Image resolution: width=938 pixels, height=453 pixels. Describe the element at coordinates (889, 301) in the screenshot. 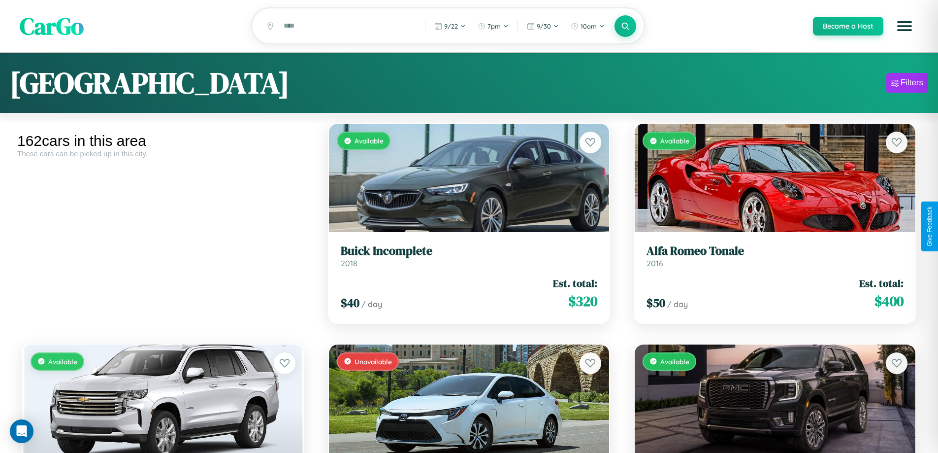

I see `span: $ 400` at that location.